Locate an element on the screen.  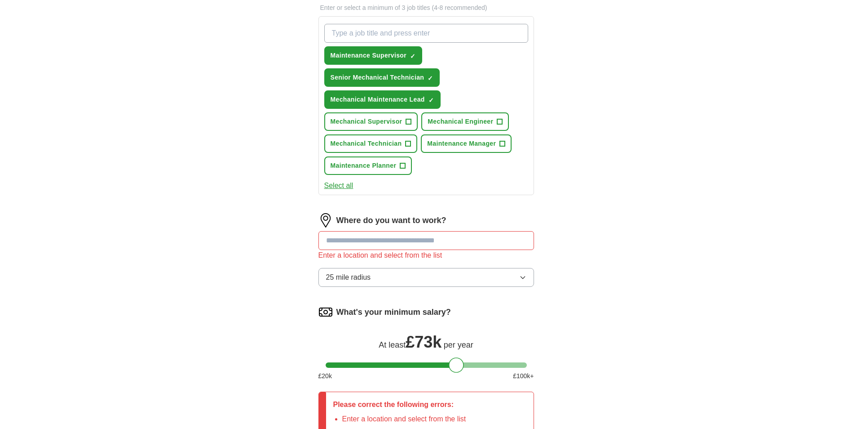
button: Mechanical Supervisor is located at coordinates (371, 121).